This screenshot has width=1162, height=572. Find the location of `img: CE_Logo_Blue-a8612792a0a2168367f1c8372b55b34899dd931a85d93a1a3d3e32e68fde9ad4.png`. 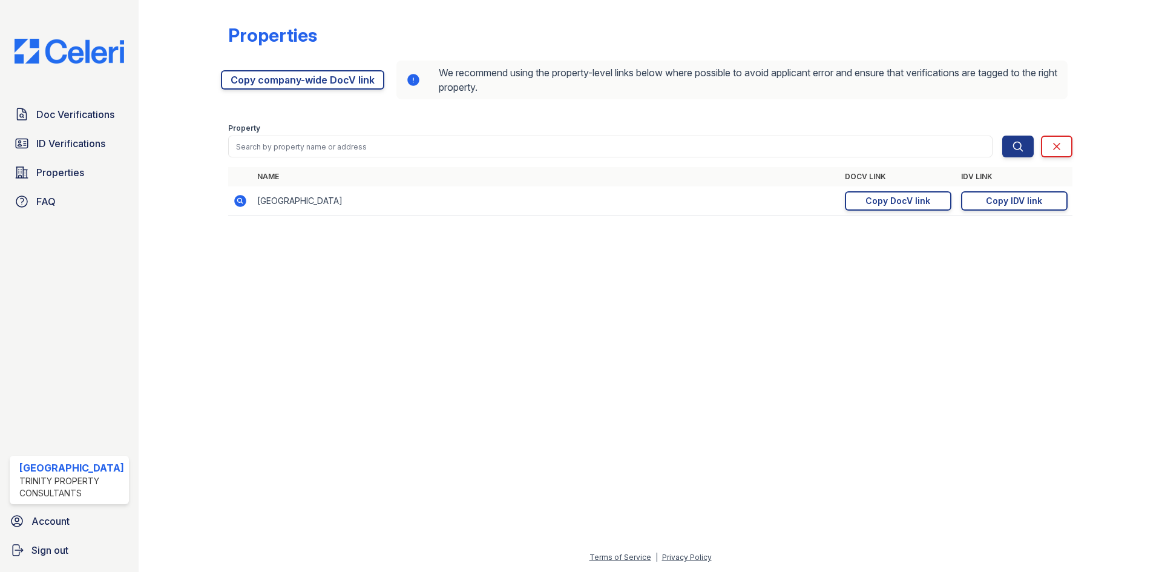

img: CE_Logo_Blue-a8612792a0a2168367f1c8372b55b34899dd931a85d93a1a3d3e32e68fde9ad4.png is located at coordinates (69, 51).